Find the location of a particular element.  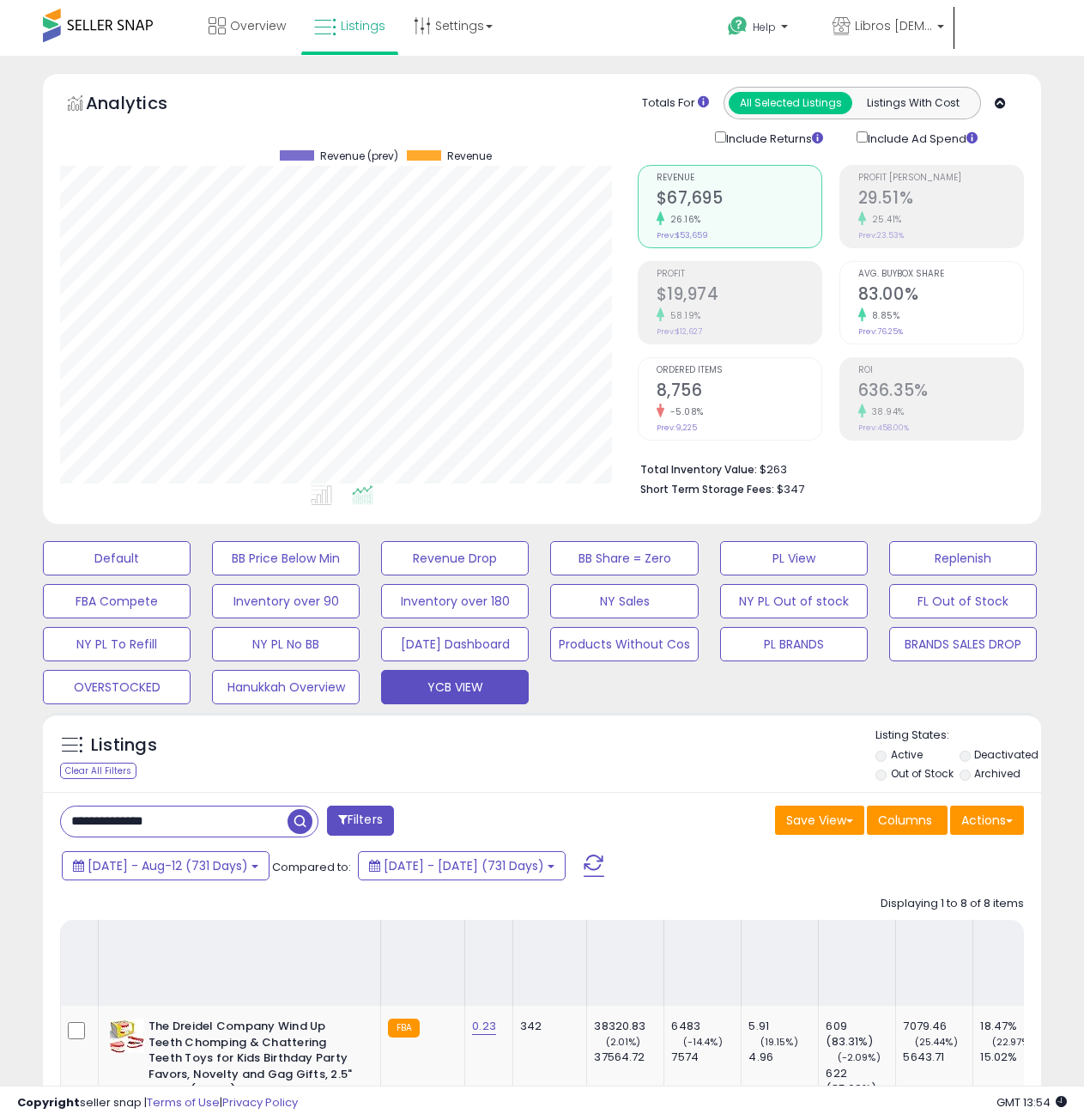

button: Inventory over 90 is located at coordinates (286, 601).